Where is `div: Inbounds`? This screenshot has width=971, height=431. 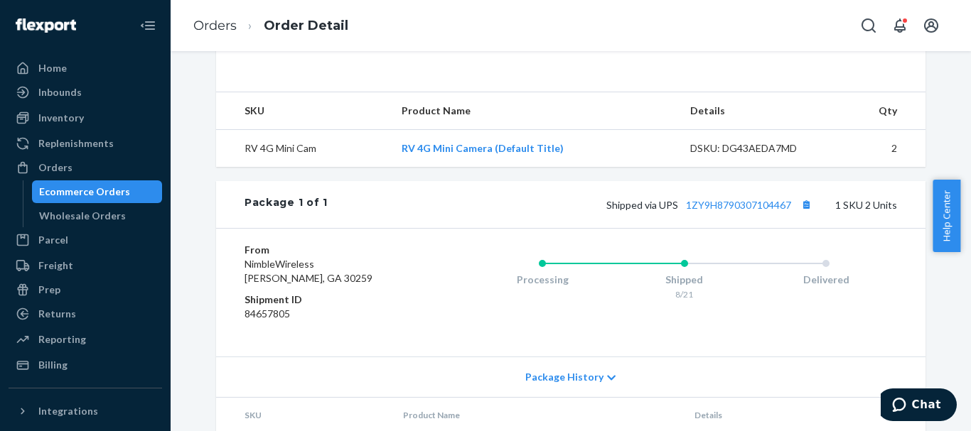 div: Inbounds is located at coordinates (60, 92).